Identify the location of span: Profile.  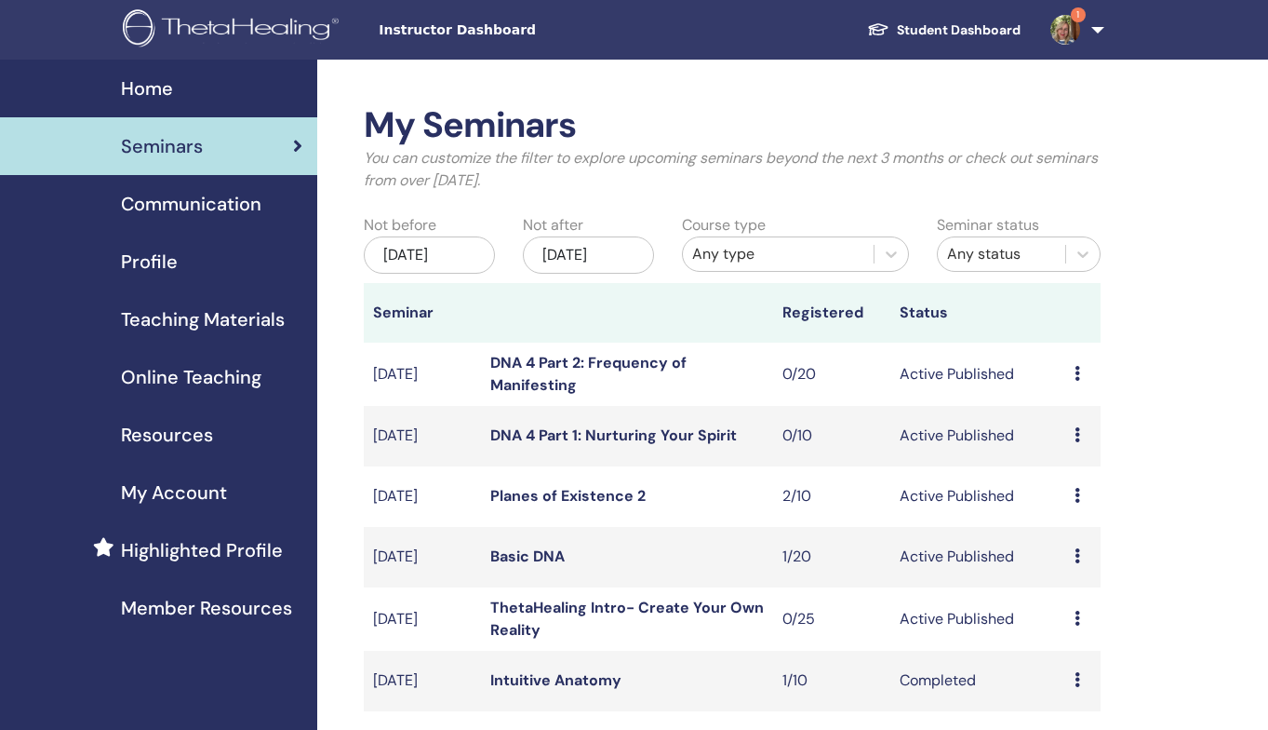
(149, 262).